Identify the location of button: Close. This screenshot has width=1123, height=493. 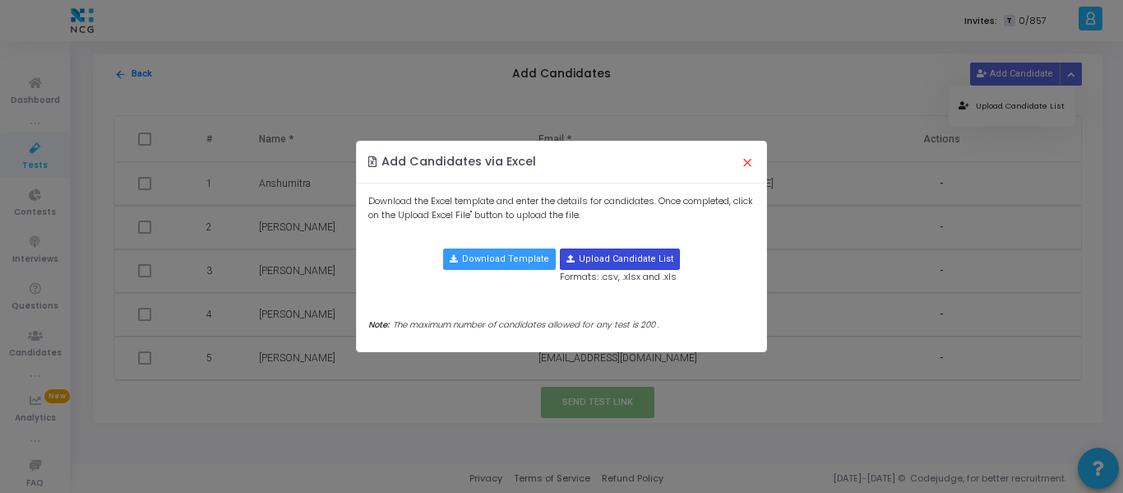
(748, 162).